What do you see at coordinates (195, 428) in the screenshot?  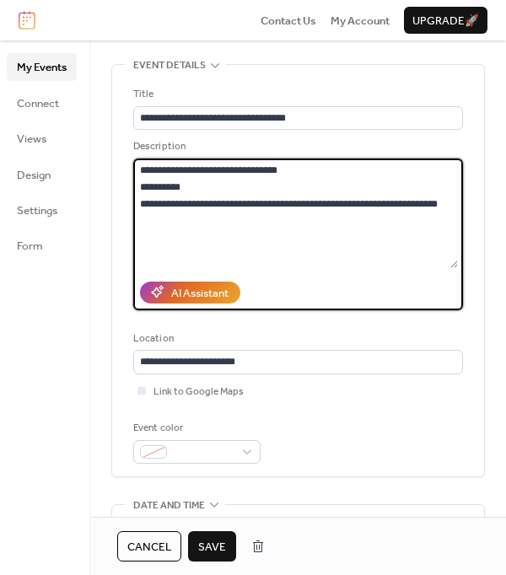 I see `div: Event color` at bounding box center [195, 428].